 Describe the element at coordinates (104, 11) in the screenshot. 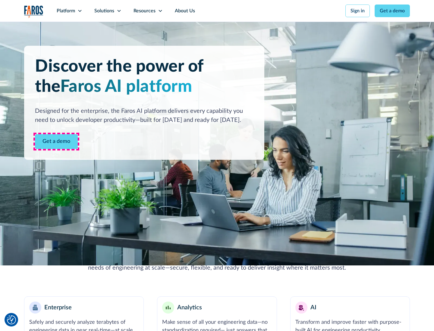

I see `div: Solutions` at that location.